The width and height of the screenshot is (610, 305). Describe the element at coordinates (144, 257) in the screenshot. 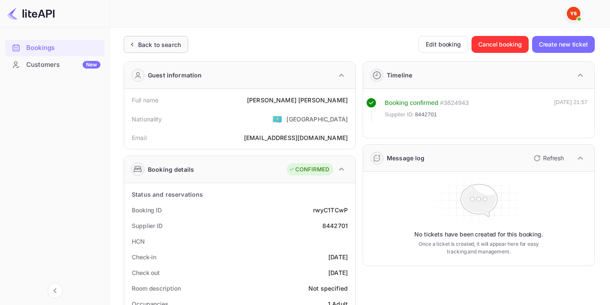

I see `div: Check-in` at that location.